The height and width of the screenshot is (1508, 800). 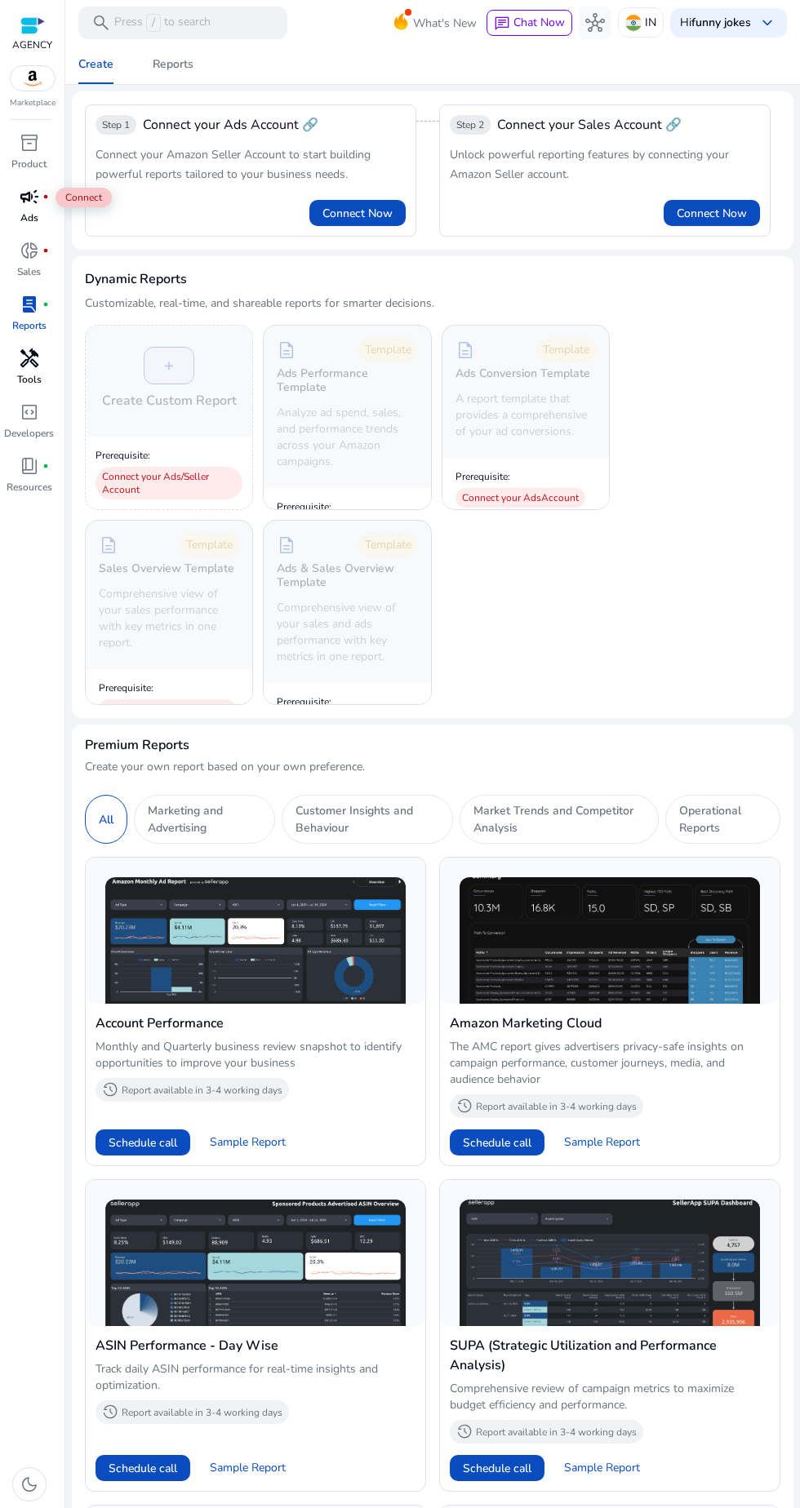 What do you see at coordinates (162, 23) in the screenshot?
I see `p: Press to search` at bounding box center [162, 23].